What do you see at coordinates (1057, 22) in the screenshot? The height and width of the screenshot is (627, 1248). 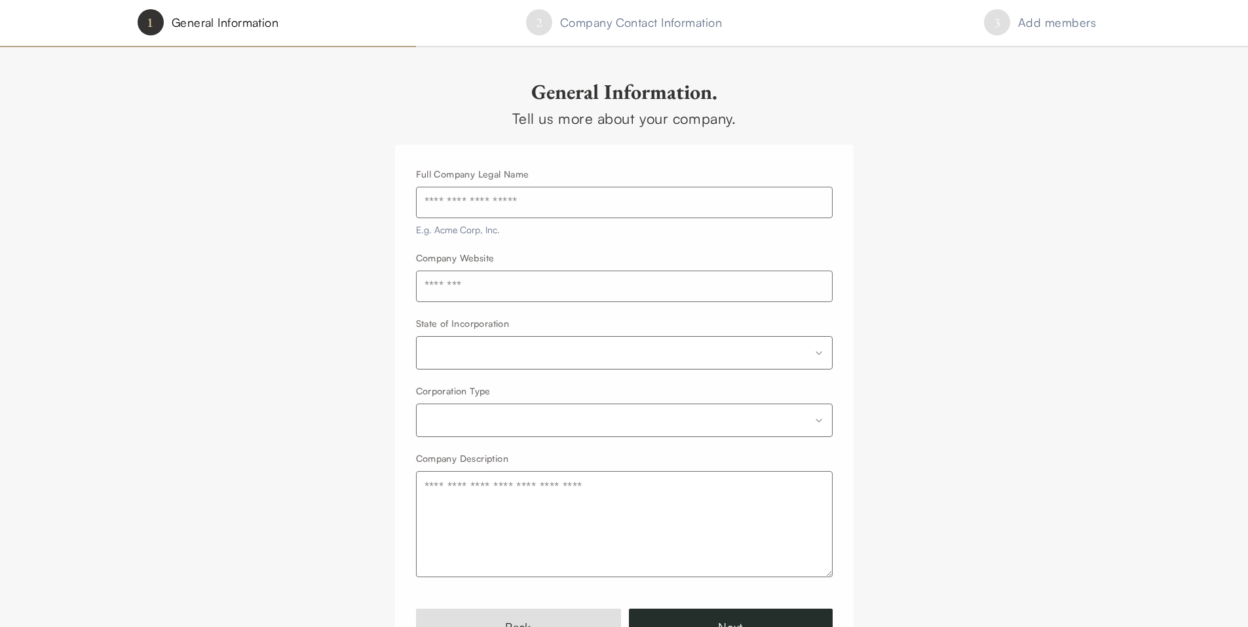 I see `span: Add members` at bounding box center [1057, 22].